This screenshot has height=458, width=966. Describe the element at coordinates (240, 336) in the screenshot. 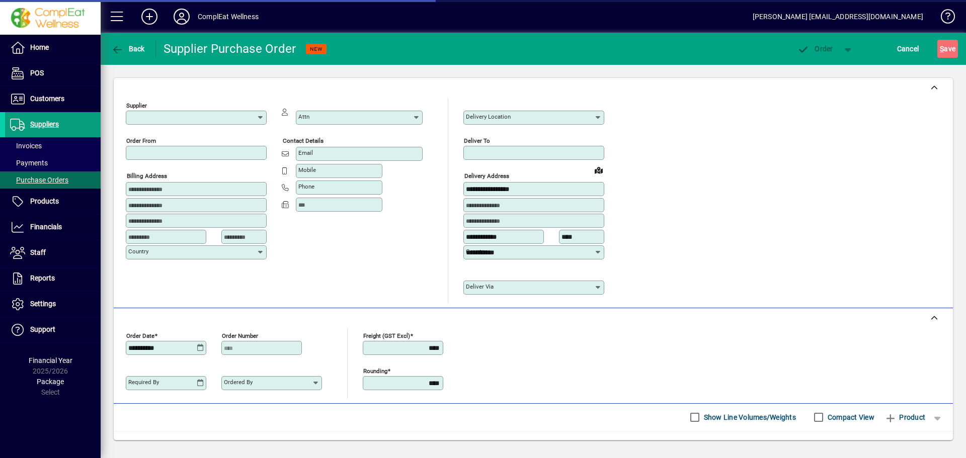

I see `mat-label: Order number` at that location.